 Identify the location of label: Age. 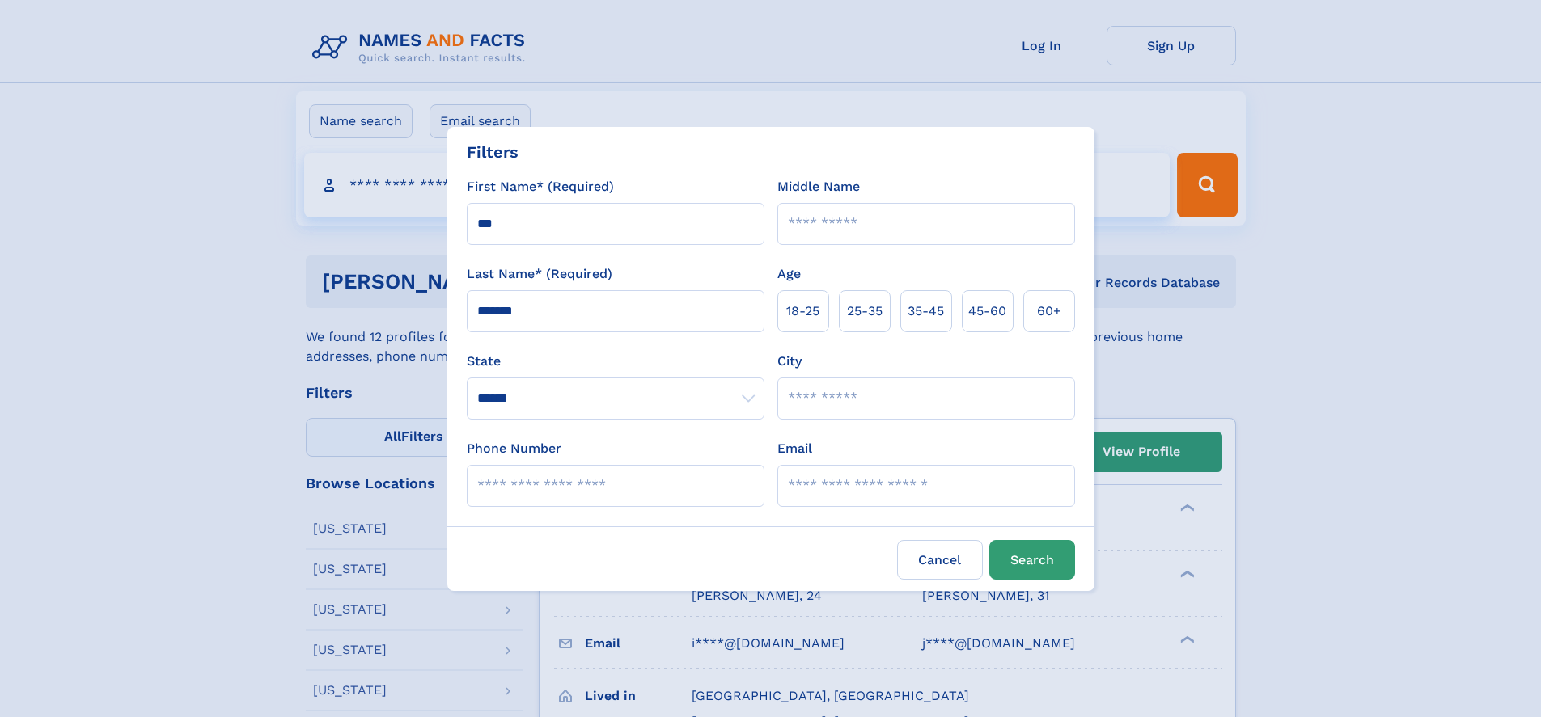
(789, 274).